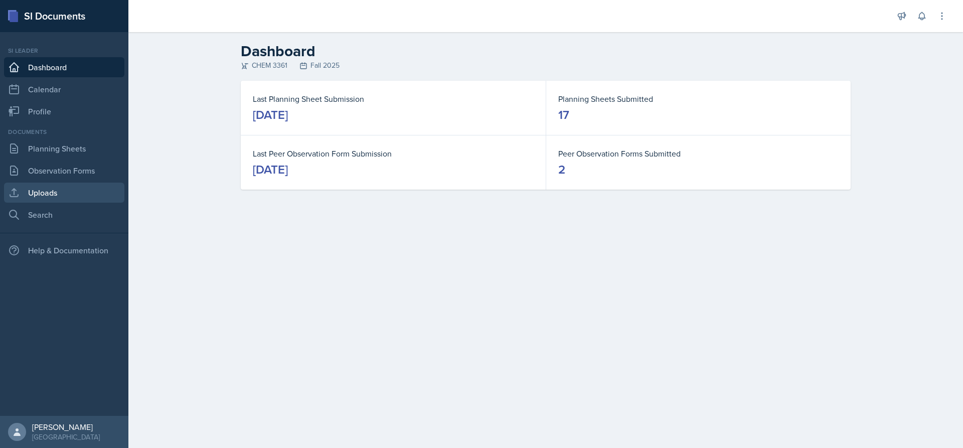 The height and width of the screenshot is (448, 963). Describe the element at coordinates (64, 67) in the screenshot. I see `a: Dashboard` at that location.